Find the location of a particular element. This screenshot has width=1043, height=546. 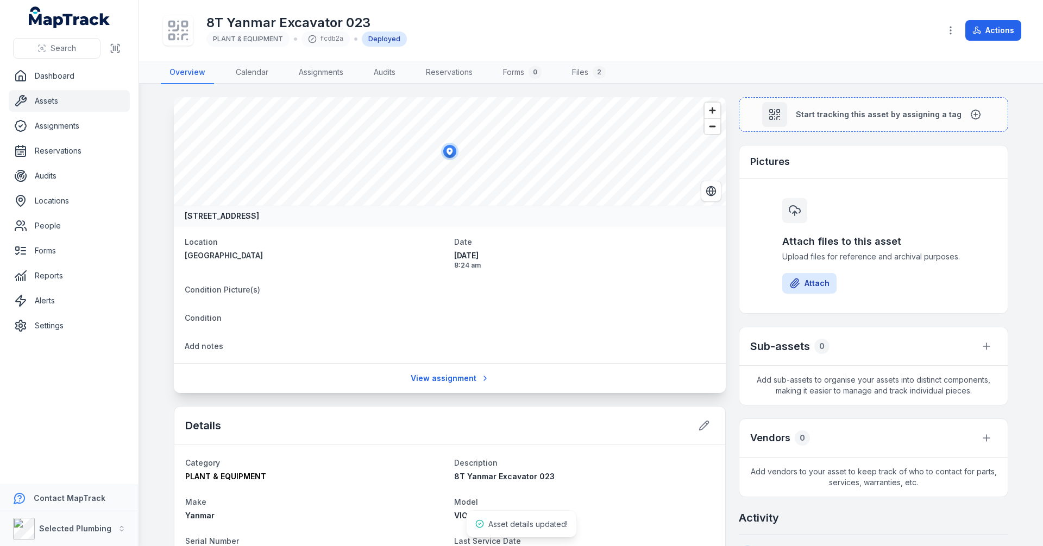

span: Yanmar is located at coordinates (200, 515).